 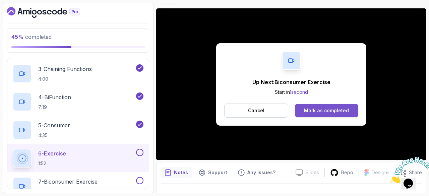 I want to click on p: 1:52, so click(x=52, y=163).